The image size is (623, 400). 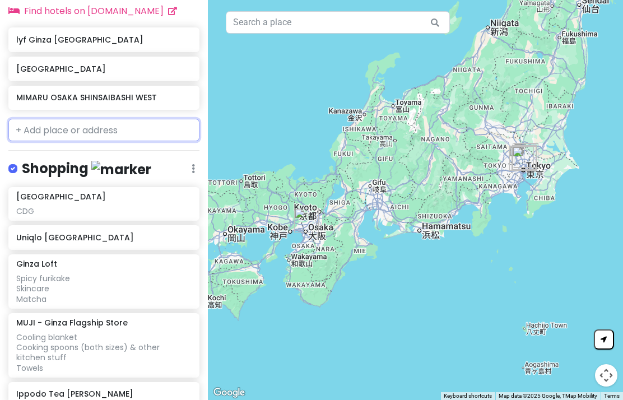 What do you see at coordinates (36, 264) in the screenshot?
I see `h6: Ginza Loft` at bounding box center [36, 264].